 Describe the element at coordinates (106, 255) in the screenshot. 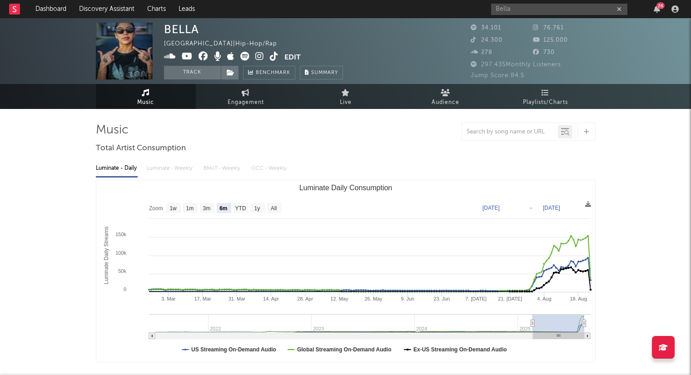

I see `text: Luminate Daily Streams` at that location.